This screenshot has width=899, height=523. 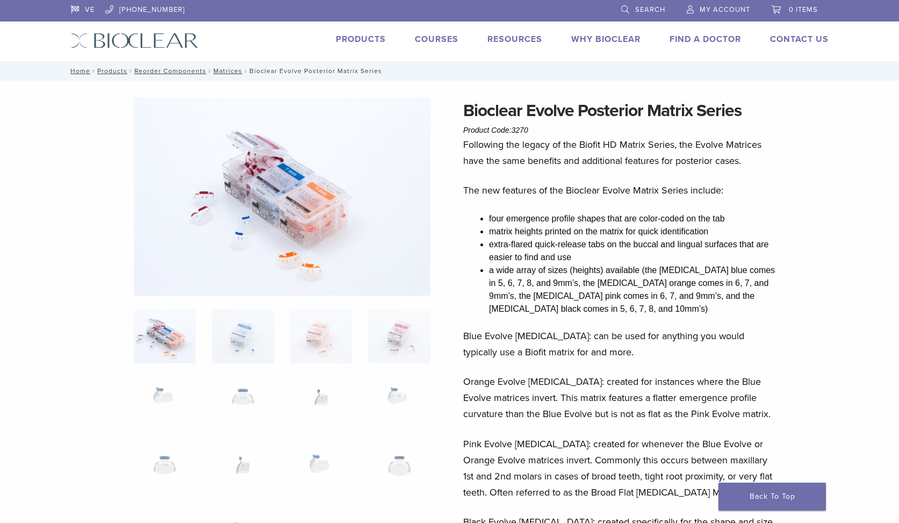 What do you see at coordinates (399, 471) in the screenshot?
I see `img: Bioclear Evolve Posterior Matrix Series - Image 12` at bounding box center [399, 471].